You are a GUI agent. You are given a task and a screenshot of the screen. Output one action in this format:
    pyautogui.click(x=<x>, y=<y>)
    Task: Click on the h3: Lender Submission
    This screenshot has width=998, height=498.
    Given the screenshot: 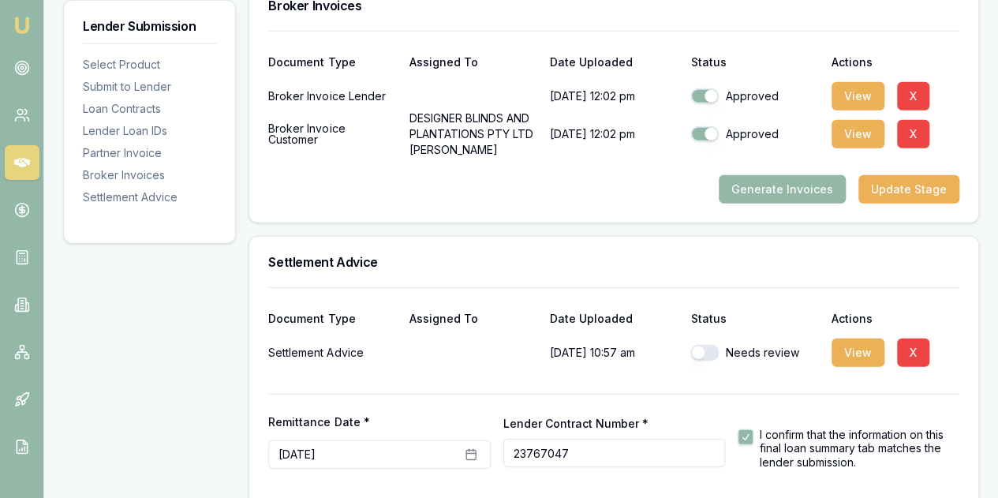 What is the action you would take?
    pyautogui.click(x=149, y=26)
    